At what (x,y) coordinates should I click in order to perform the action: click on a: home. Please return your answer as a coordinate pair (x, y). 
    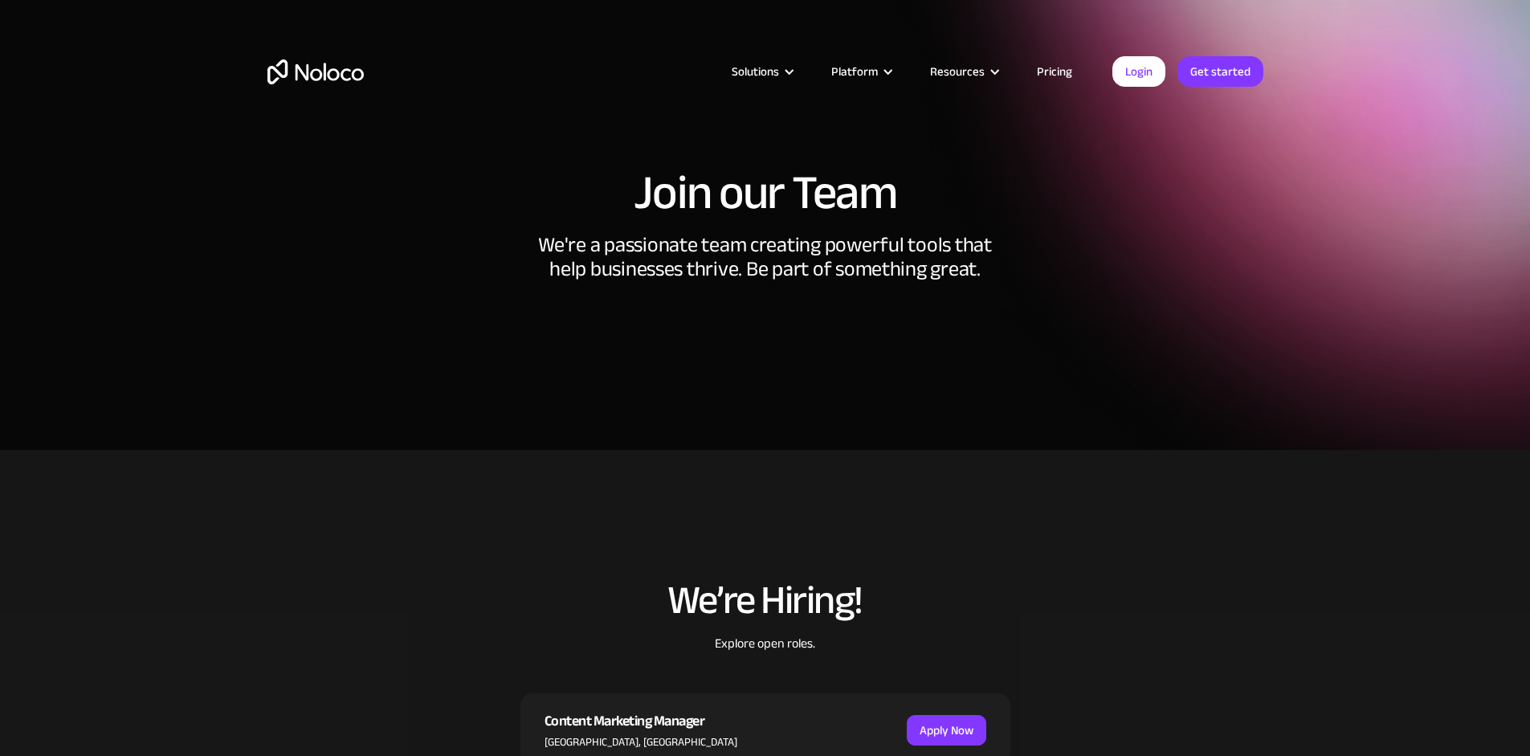
    Looking at the image, I should click on (316, 71).